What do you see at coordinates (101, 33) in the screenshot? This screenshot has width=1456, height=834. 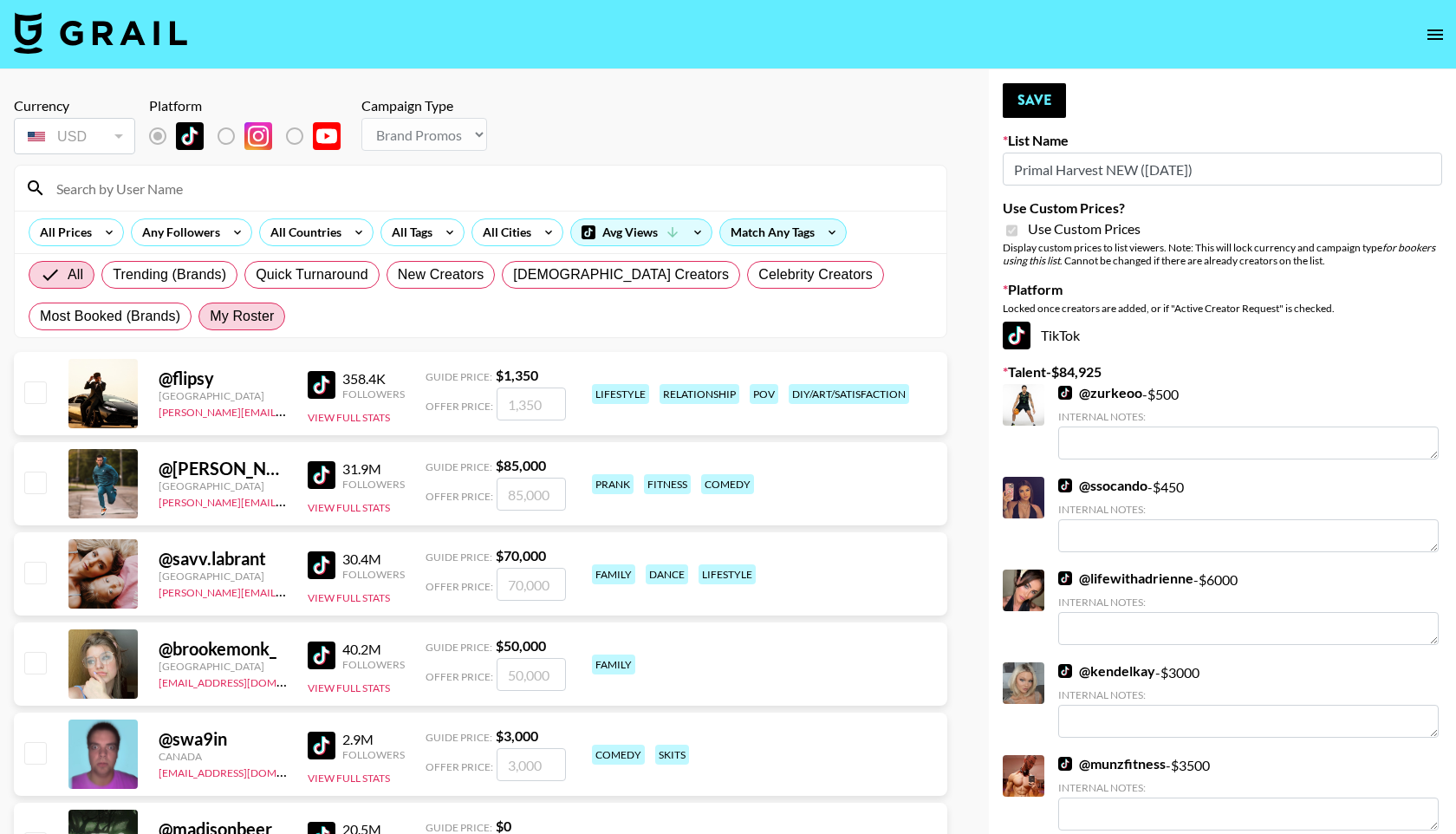 I see `img: Grail Talent` at bounding box center [101, 33].